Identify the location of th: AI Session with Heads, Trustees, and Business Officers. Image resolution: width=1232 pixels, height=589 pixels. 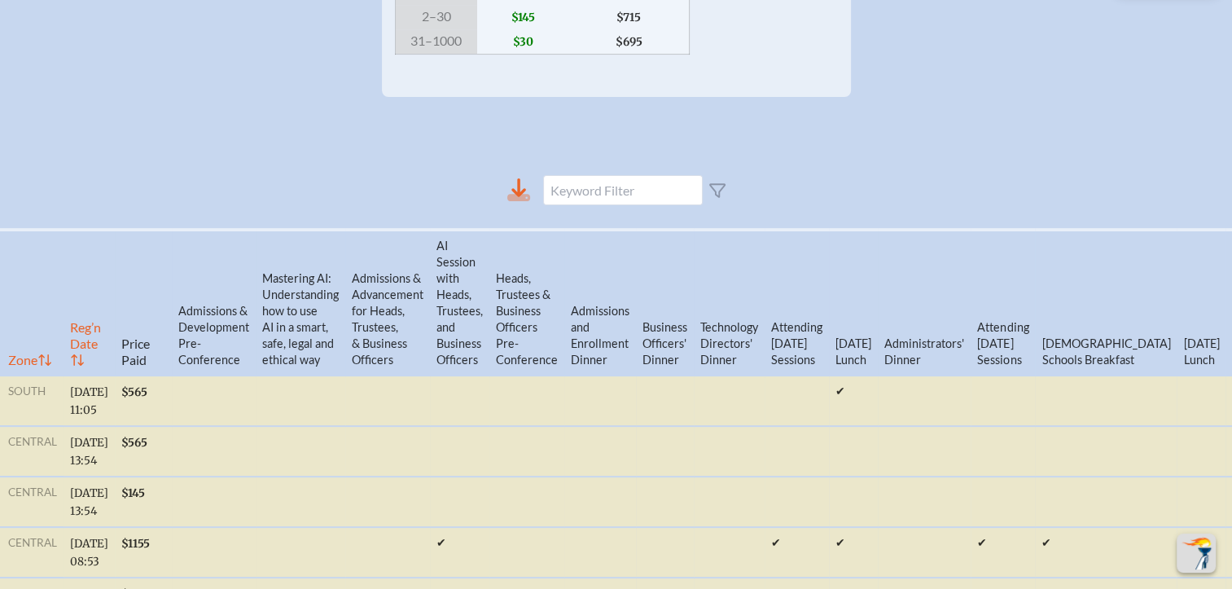
(459, 302).